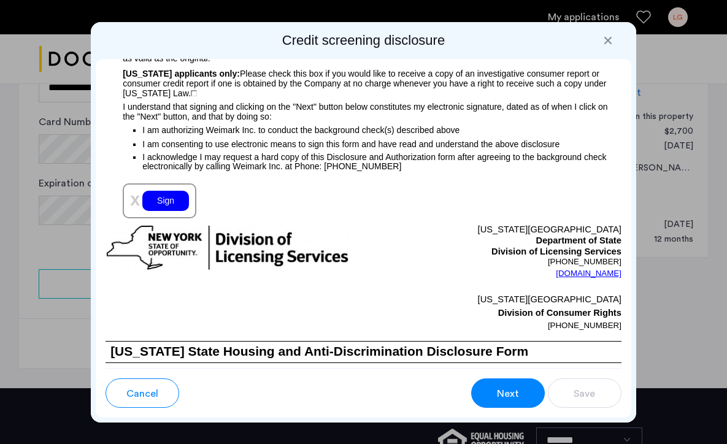 This screenshot has height=444, width=727. What do you see at coordinates (135, 199) in the screenshot?
I see `span: x` at bounding box center [135, 199].